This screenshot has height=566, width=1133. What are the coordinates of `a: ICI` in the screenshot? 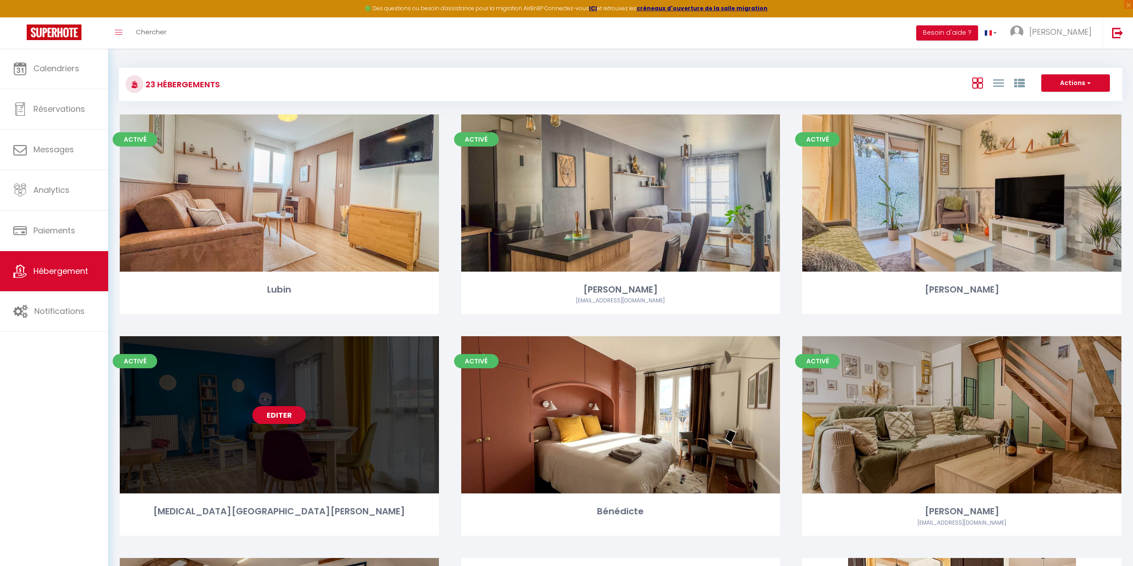 It's located at (593, 8).